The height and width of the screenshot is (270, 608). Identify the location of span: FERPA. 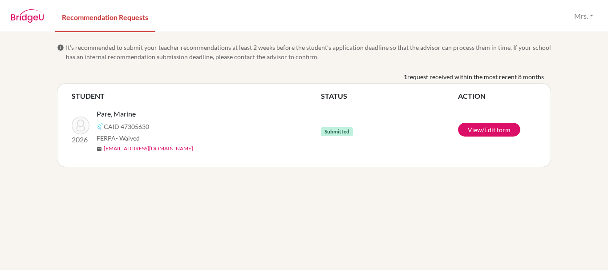
(118, 138).